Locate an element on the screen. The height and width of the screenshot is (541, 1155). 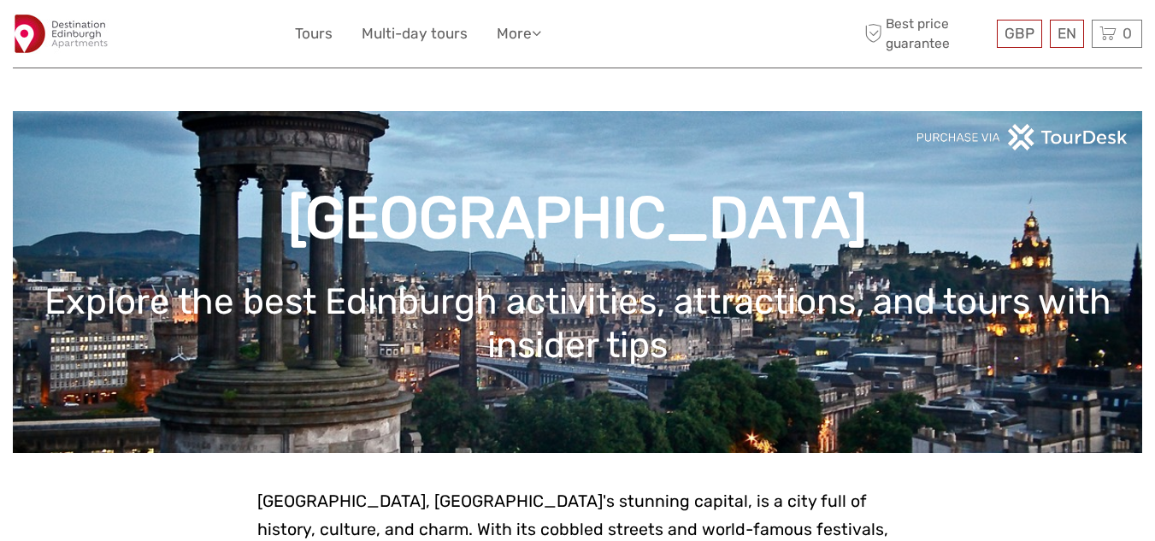
a: Multi-day tours is located at coordinates (414, 33).